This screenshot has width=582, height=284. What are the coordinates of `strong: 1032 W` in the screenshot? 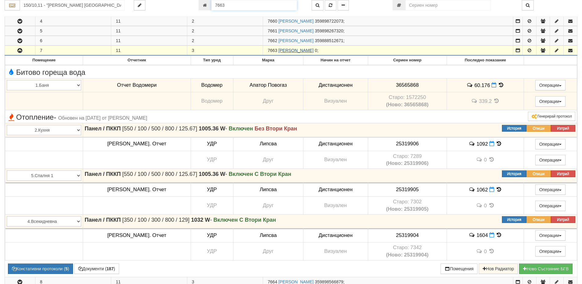 It's located at (201, 220).